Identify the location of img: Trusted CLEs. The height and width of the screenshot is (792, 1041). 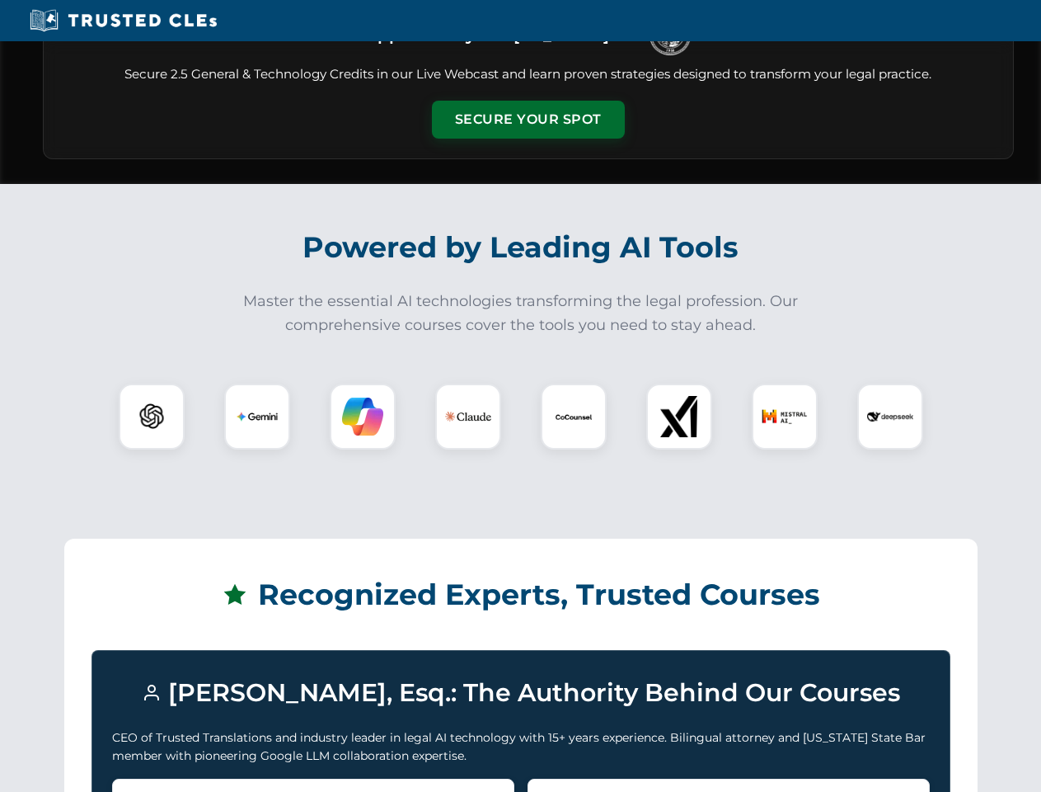
(123, 21).